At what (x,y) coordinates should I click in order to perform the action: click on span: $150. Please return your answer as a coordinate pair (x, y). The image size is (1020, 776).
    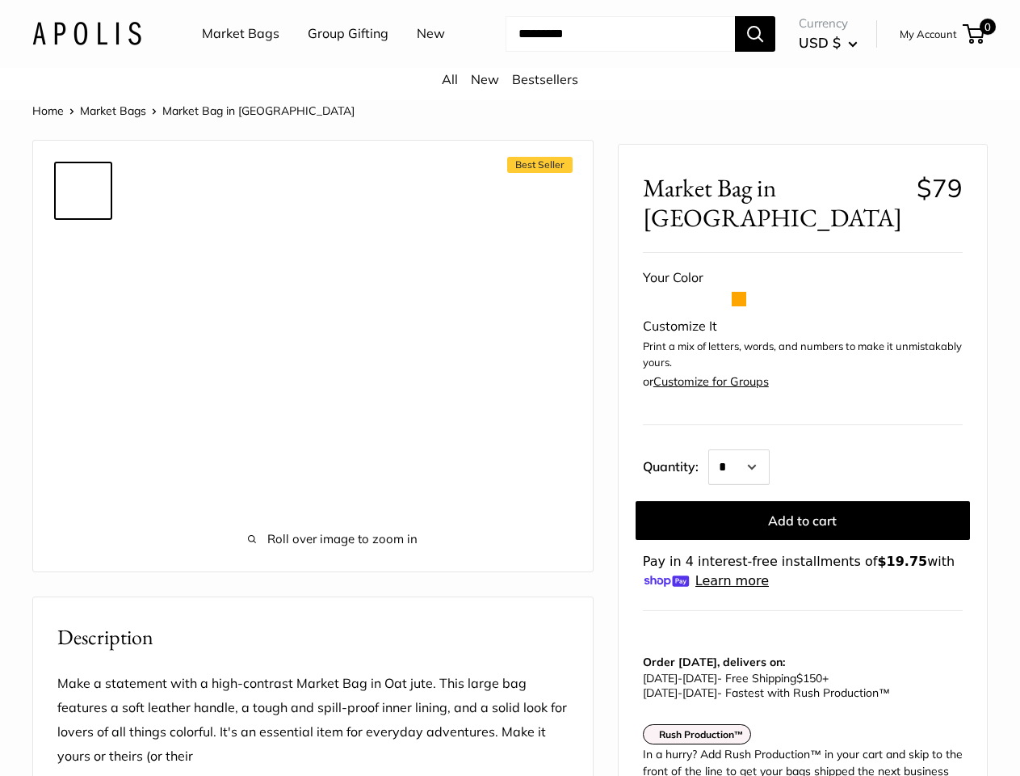
    Looking at the image, I should click on (809, 678).